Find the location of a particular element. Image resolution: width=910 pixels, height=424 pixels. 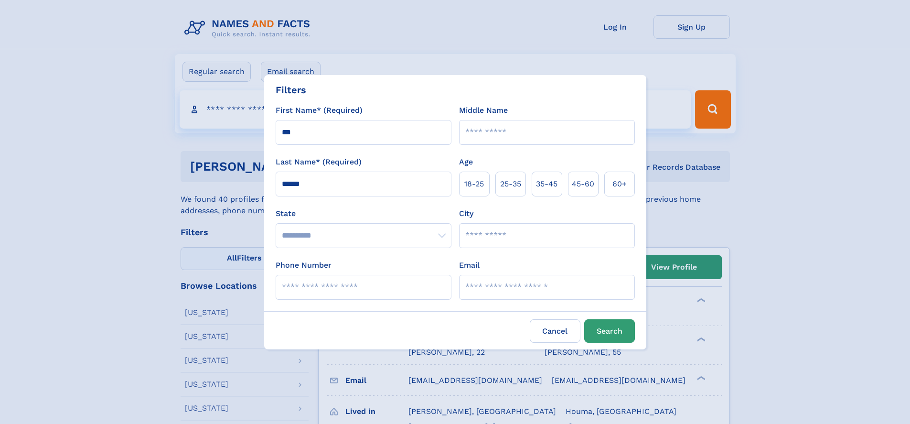

span: 60+ is located at coordinates (620, 184).